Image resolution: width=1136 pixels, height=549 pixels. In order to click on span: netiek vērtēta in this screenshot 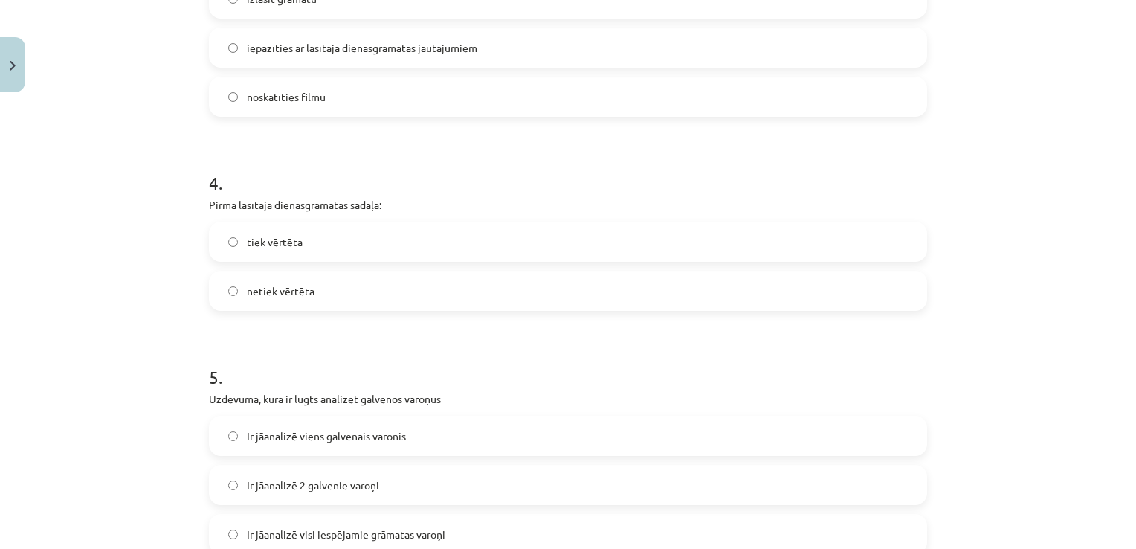, I will do `click(280, 291)`.